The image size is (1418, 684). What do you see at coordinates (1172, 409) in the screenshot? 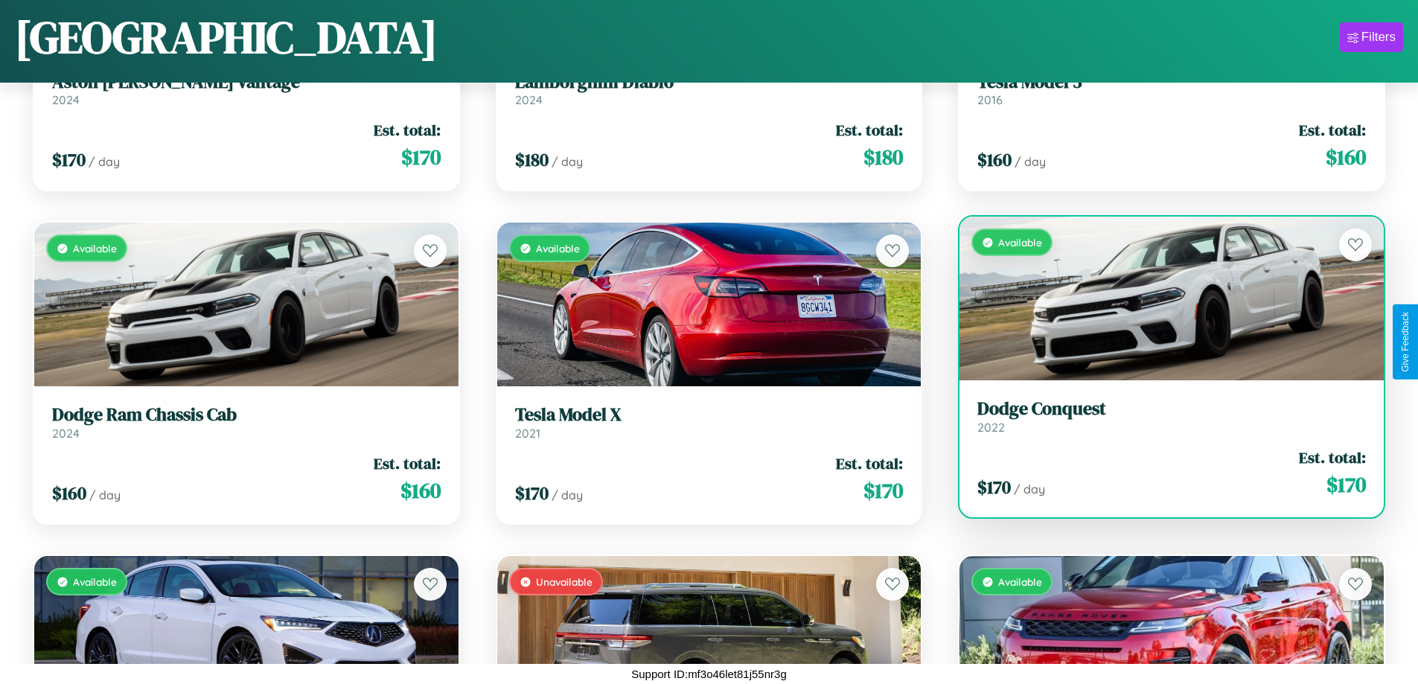
I see `h3: Dodge Conquest` at bounding box center [1172, 409].